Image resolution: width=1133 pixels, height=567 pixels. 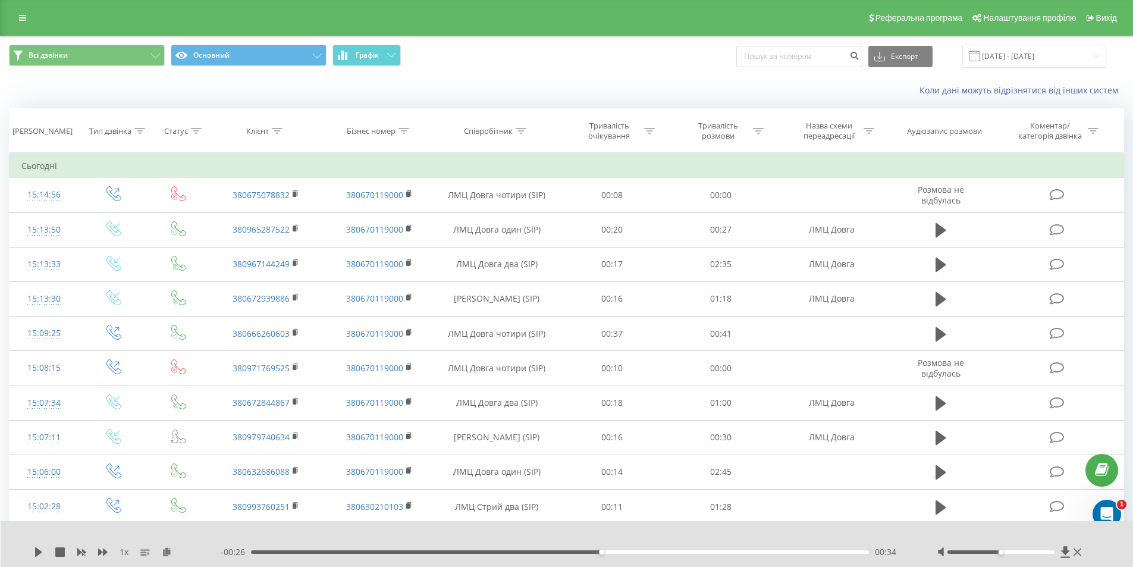 I want to click on button: Експорт, so click(x=900, y=57).